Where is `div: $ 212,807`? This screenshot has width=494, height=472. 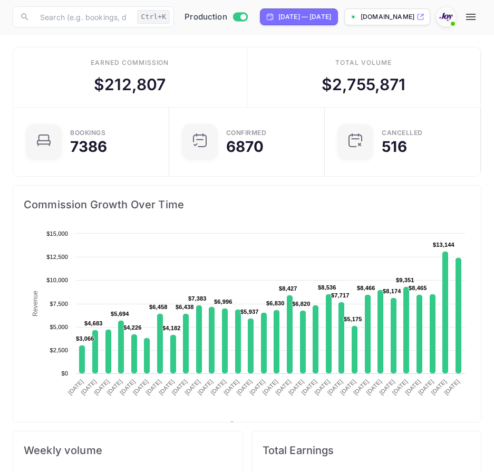
div: $ 212,807 is located at coordinates (130, 84).